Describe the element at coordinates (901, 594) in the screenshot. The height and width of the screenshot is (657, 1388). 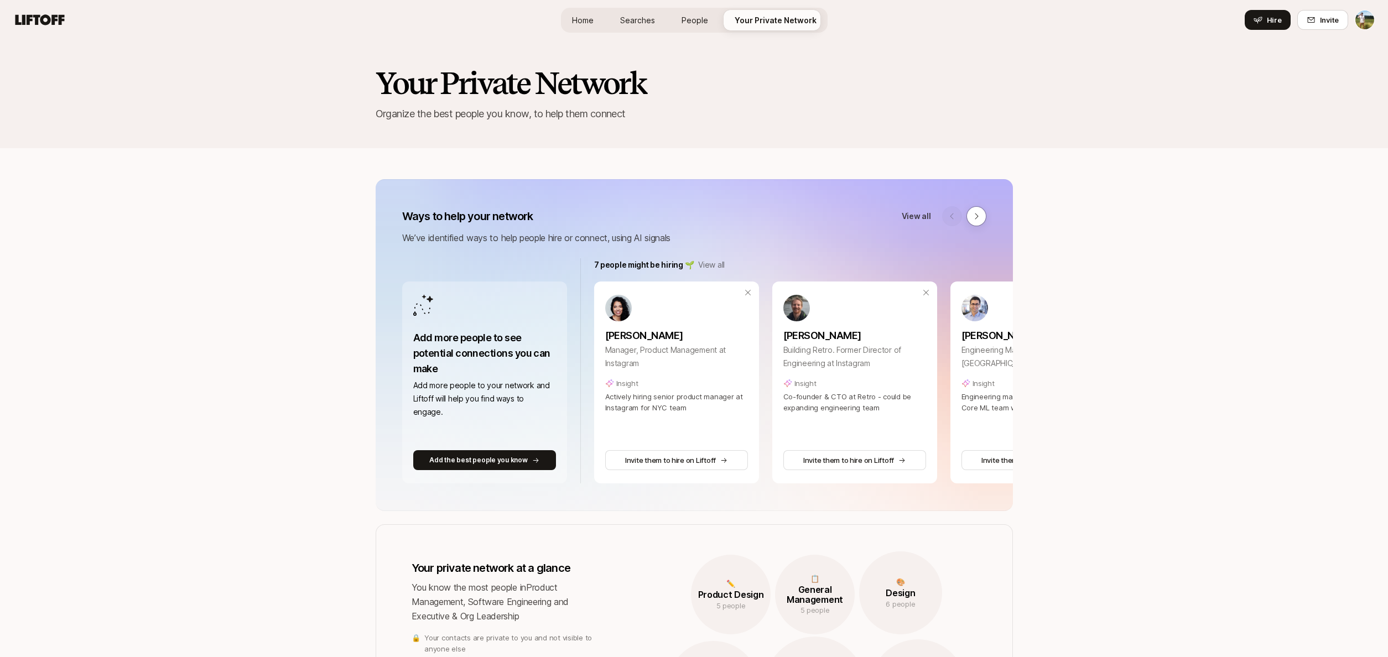
I see `p: Design` at that location.